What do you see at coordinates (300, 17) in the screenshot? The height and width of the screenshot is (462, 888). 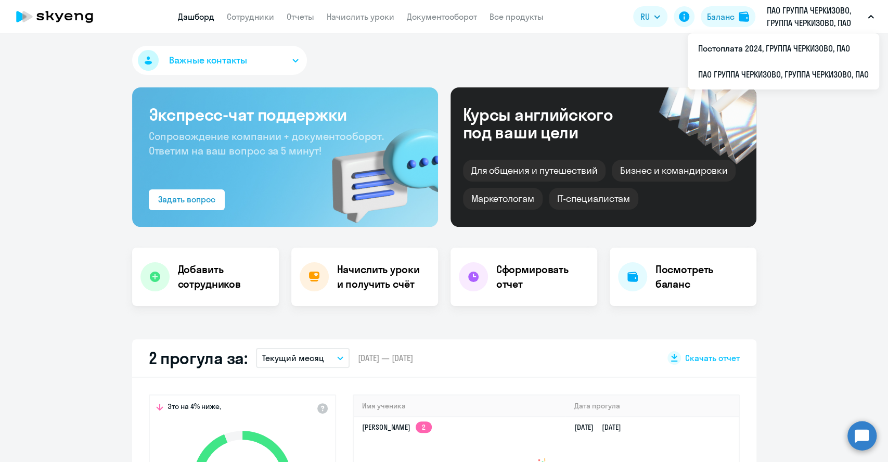 I see `a: Отчеты` at bounding box center [300, 17].